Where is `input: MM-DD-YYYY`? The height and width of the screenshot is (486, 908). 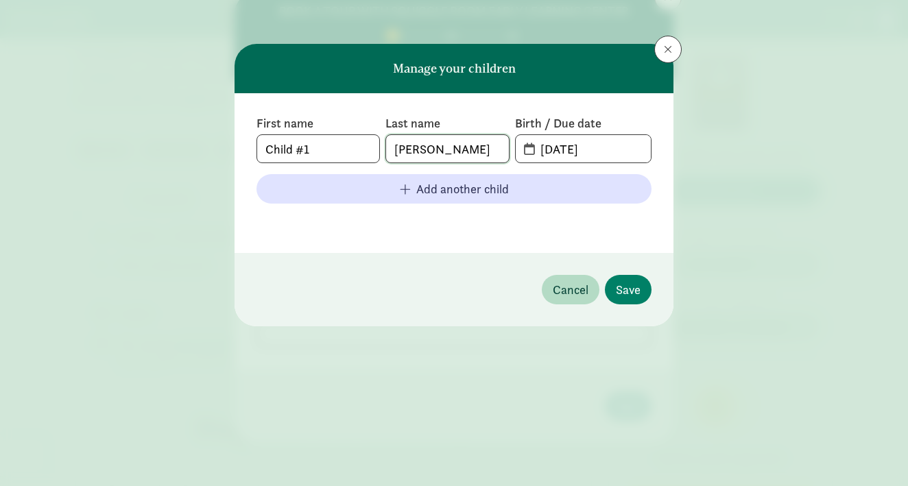 input: MM-DD-YYYY is located at coordinates (591, 149).